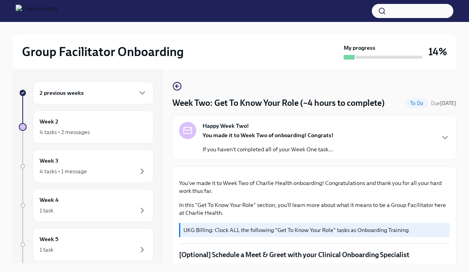  What do you see at coordinates (63, 171) in the screenshot?
I see `div: 4 tasks • 1 message` at bounding box center [63, 171].